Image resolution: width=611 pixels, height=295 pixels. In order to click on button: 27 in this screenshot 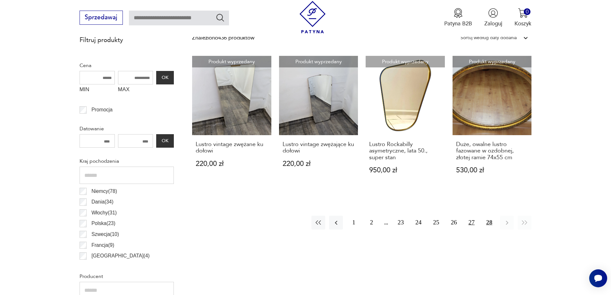, I will do `click(472, 222)`.